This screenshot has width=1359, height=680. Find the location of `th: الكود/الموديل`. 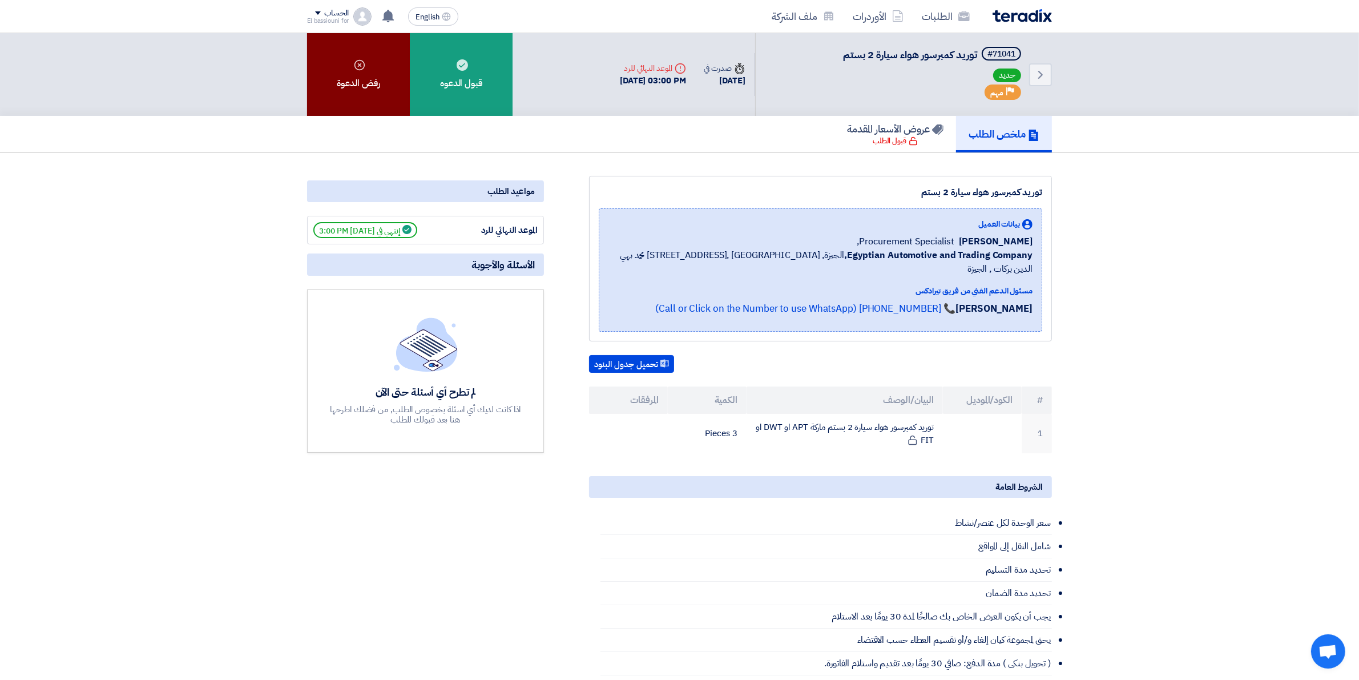

th: الكود/الموديل is located at coordinates (982, 400).